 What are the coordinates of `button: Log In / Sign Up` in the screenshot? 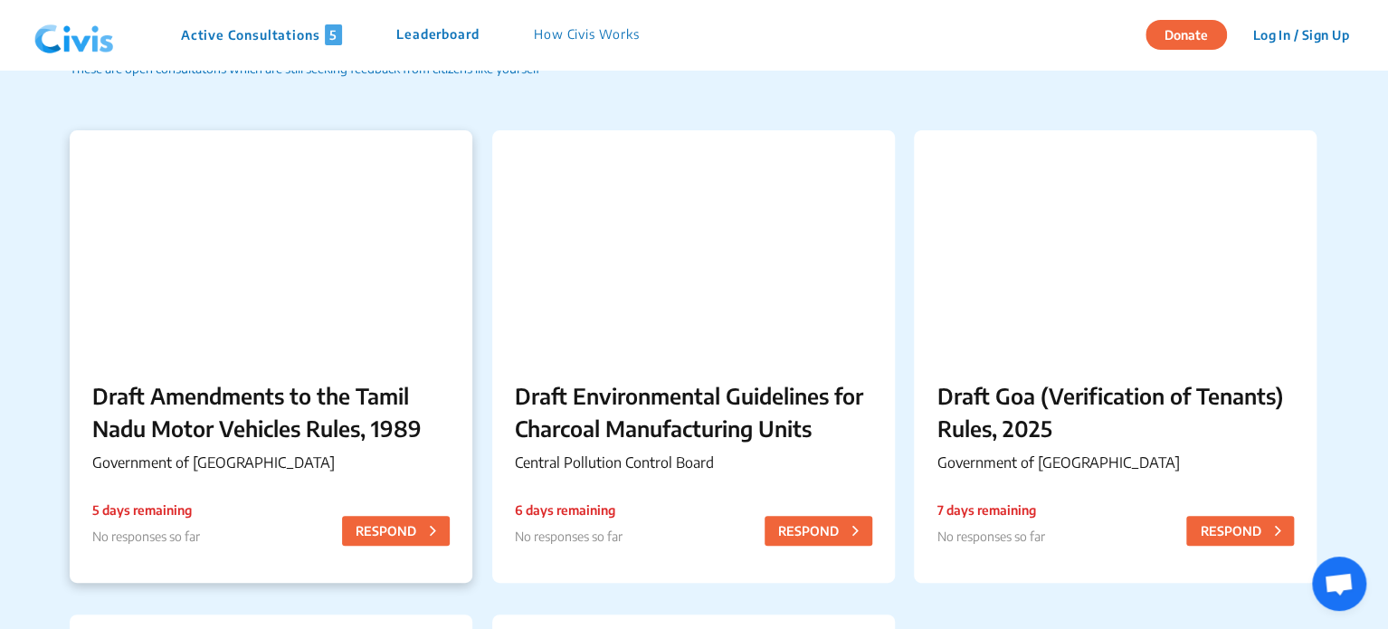 It's located at (1300, 34).